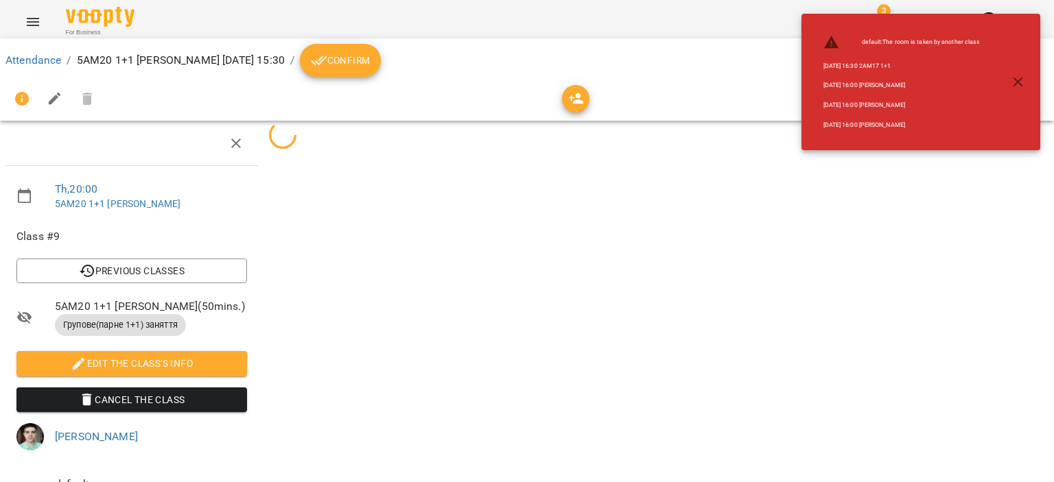 The image size is (1054, 482). I want to click on button: Edit the class's Info, so click(132, 364).